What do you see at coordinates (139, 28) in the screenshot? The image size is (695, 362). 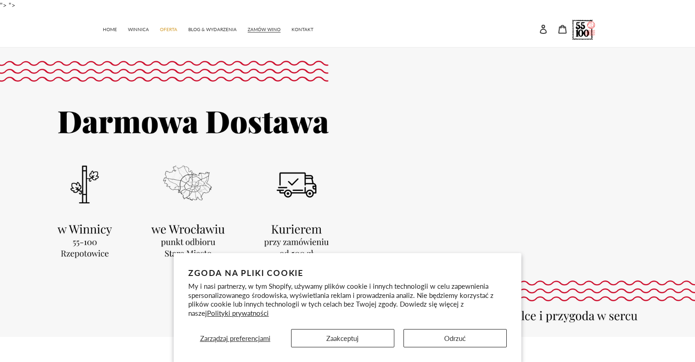 I see `a: WINNICA` at bounding box center [139, 28].